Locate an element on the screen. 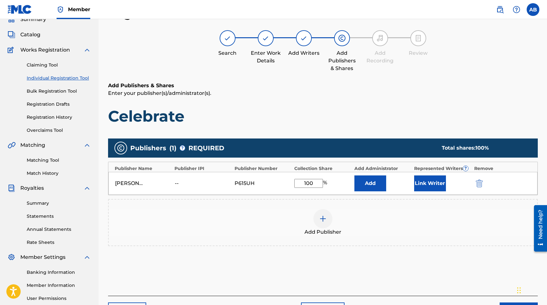 The height and width of the screenshot is (305, 547). a: Matching Tool is located at coordinates (59, 160).